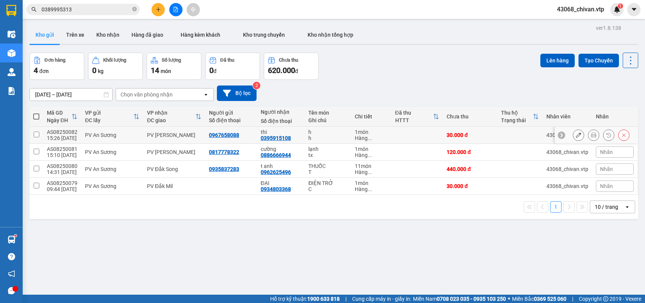 Image resolution: width=645 pixels, height=303 pixels. I want to click on button: caret-down, so click(634, 9).